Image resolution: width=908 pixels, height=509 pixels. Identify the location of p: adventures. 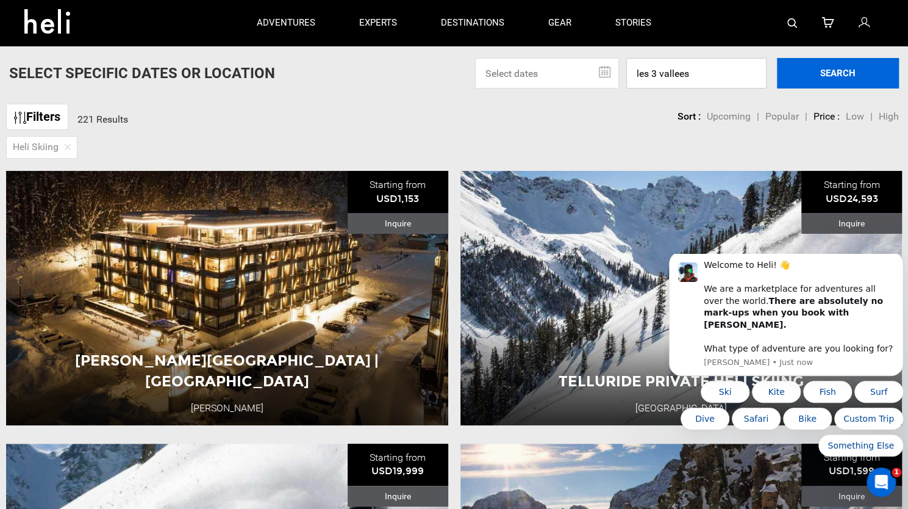
(286, 23).